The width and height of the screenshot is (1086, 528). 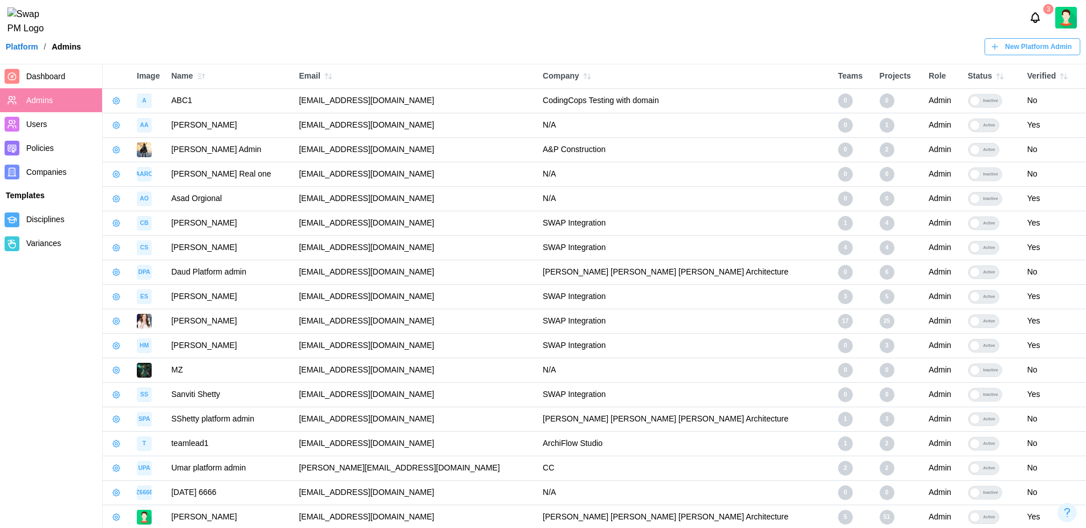 I want to click on div: Teams, so click(x=853, y=76).